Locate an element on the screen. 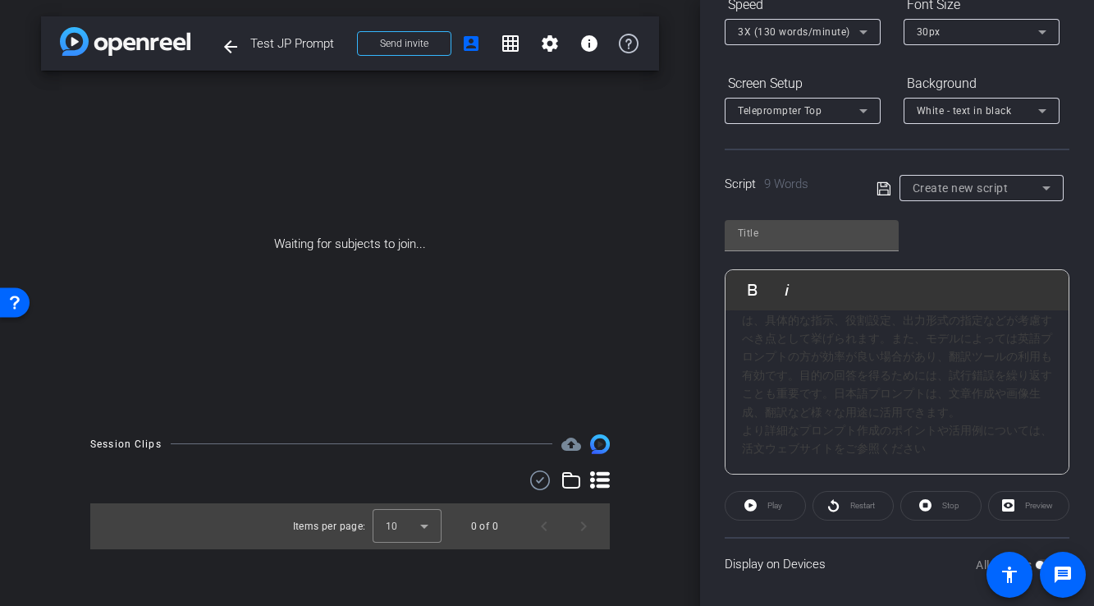 This screenshot has width=1094, height=606. mat-icon: accessibility is located at coordinates (1010, 575).